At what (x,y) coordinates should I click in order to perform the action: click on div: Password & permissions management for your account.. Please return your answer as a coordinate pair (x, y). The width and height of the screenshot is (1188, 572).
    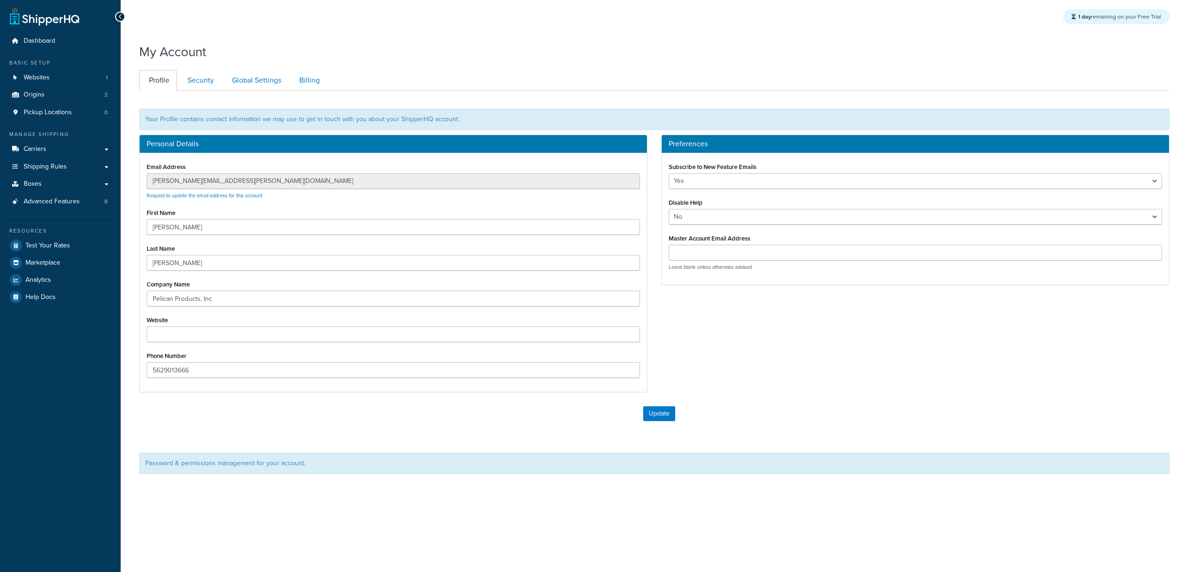
    Looking at the image, I should click on (654, 463).